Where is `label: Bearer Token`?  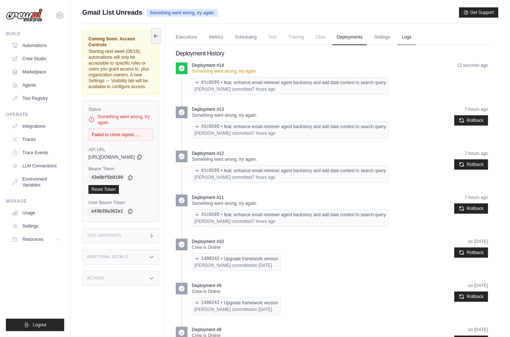
label: Bearer Token is located at coordinates (121, 169).